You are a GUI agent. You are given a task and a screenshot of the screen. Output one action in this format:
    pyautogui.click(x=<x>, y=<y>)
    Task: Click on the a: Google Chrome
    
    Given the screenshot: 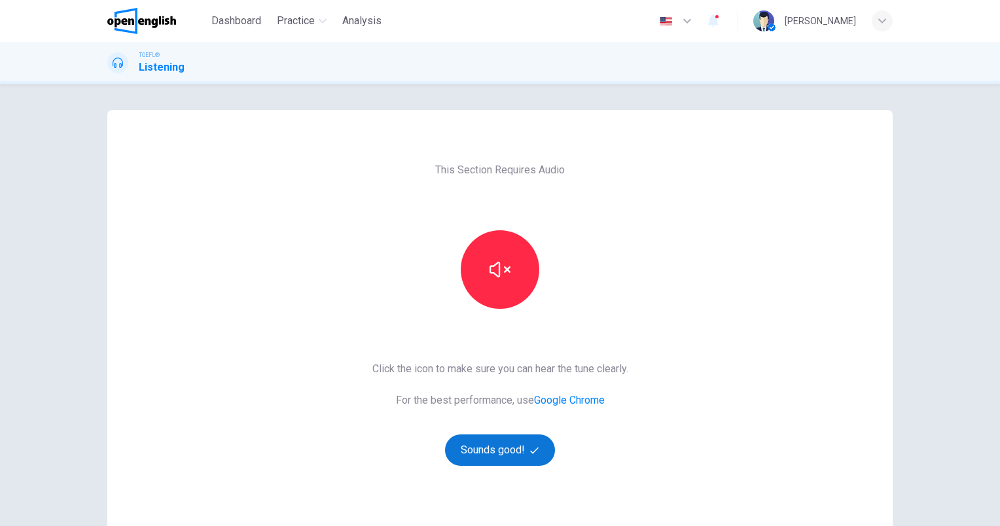 What is the action you would take?
    pyautogui.click(x=569, y=400)
    